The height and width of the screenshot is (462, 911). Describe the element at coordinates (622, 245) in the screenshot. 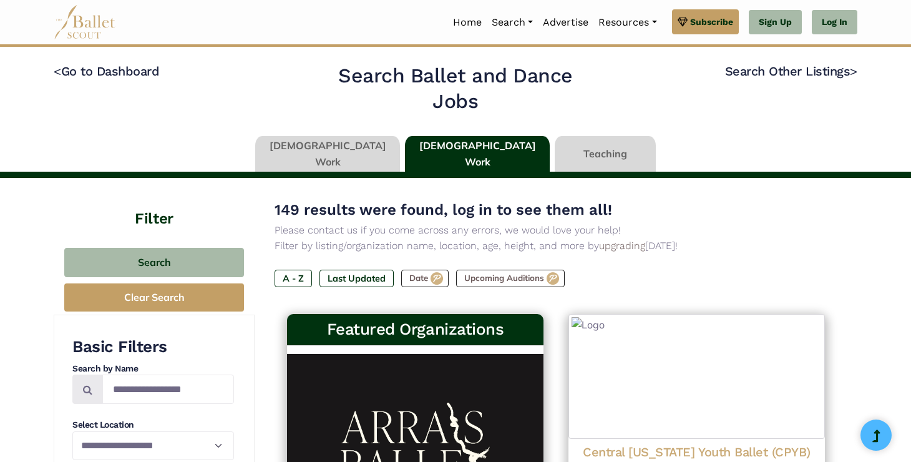

I see `a: upgrading` at that location.